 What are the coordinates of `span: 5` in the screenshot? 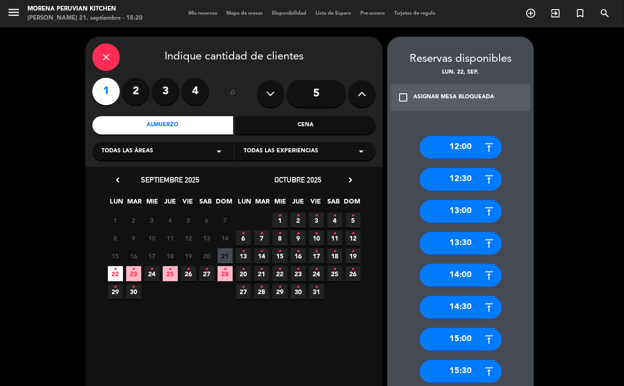 It's located at (353, 220).